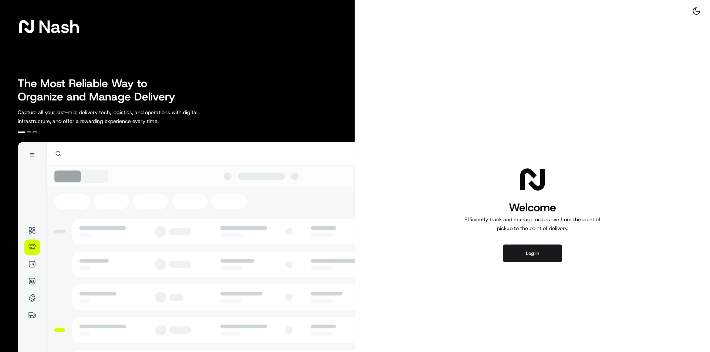  I want to click on h2: The Most Reliable Way to Organize and Manage Delivery, so click(101, 90).